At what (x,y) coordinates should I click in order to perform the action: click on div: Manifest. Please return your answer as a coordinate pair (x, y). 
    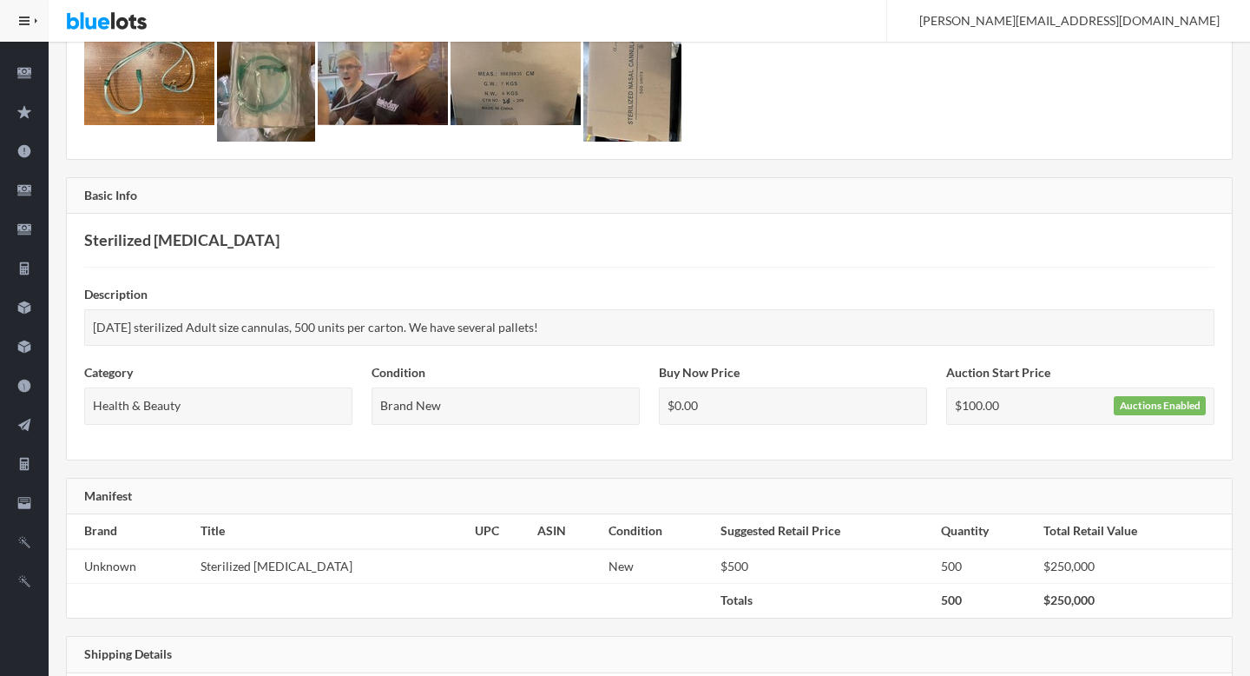
    Looking at the image, I should click on (649, 497).